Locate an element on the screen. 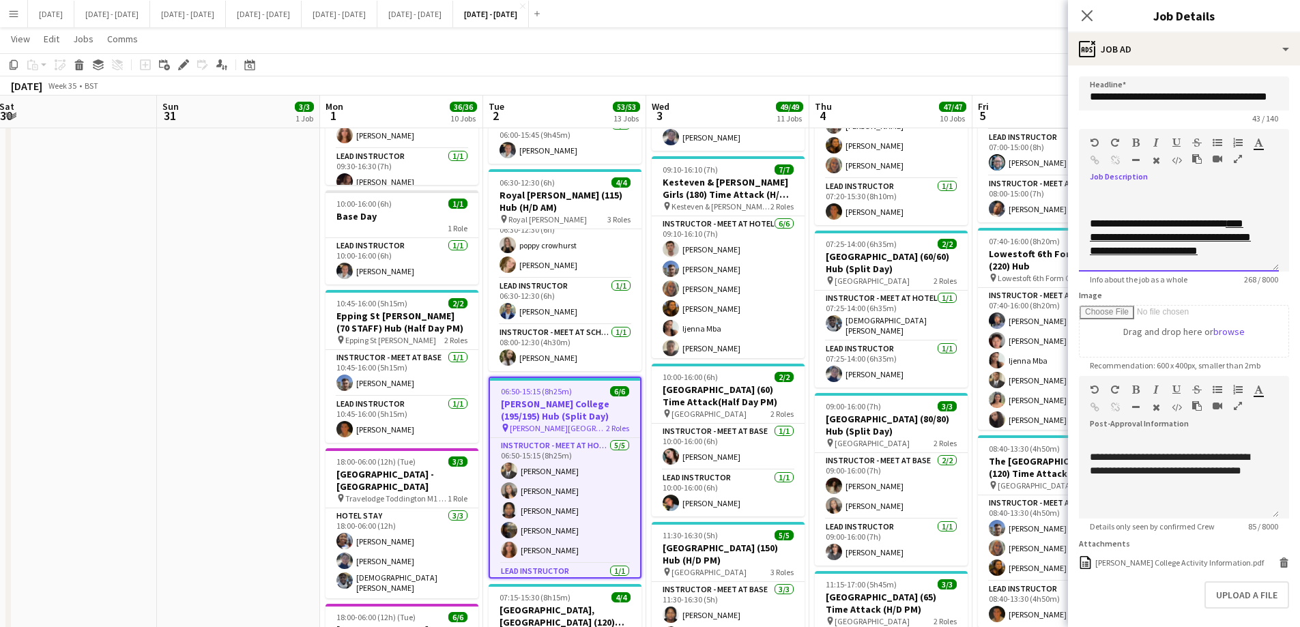  span: Recommendation: 600 x 400px, smaller than 2mb is located at coordinates (1175, 365).